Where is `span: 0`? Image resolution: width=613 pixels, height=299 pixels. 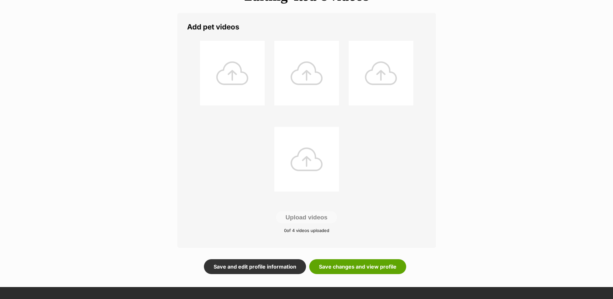 span: 0 is located at coordinates (285, 230).